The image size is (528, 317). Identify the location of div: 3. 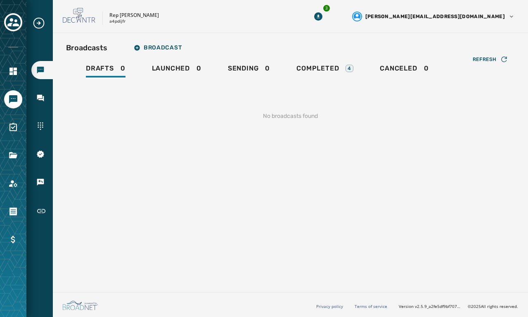
(326, 8).